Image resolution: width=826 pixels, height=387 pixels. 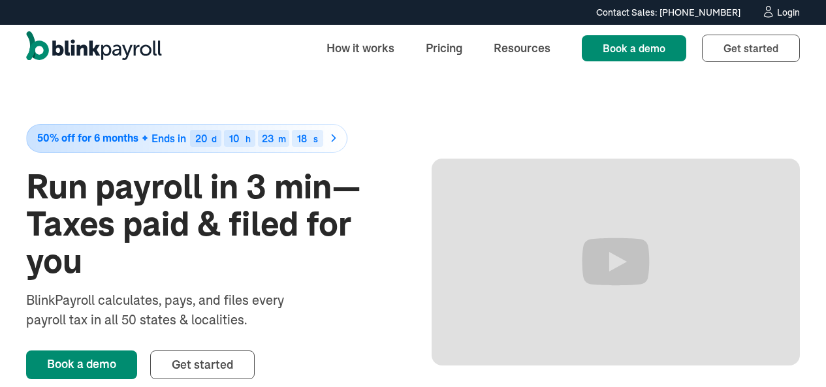 I want to click on span: 50% off for 6 months, so click(x=88, y=138).